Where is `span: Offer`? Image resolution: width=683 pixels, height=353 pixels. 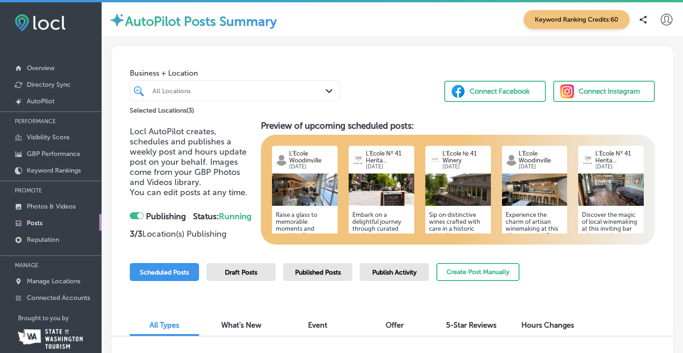
span: Offer is located at coordinates (394, 325).